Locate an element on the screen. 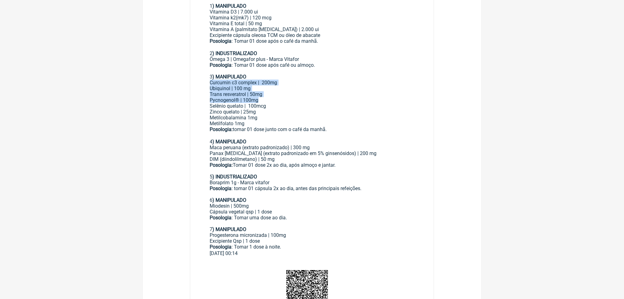 This screenshot has height=299, width=624. div: : Tomar 01 dose após café ou almoço. 3 Curcumin c3 complex | 200mg Ubiquinol | 100 mg Trans resve... is located at coordinates (312, 82).